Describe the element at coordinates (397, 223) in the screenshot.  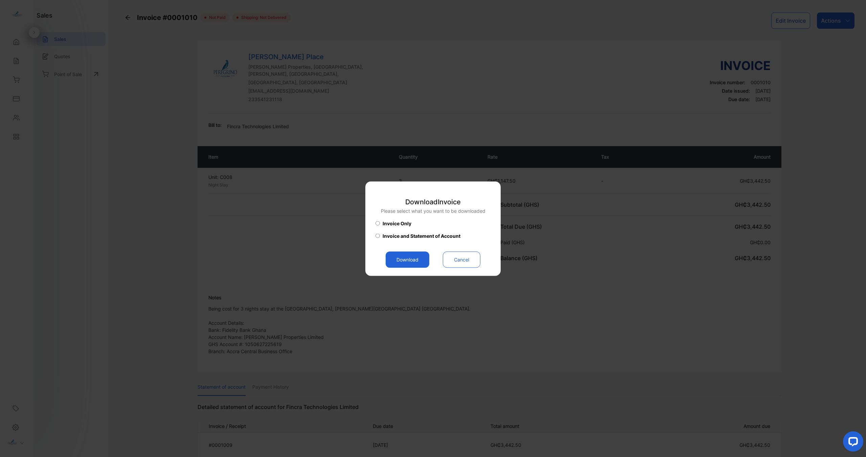
I see `span: Invoice Only` at that location.